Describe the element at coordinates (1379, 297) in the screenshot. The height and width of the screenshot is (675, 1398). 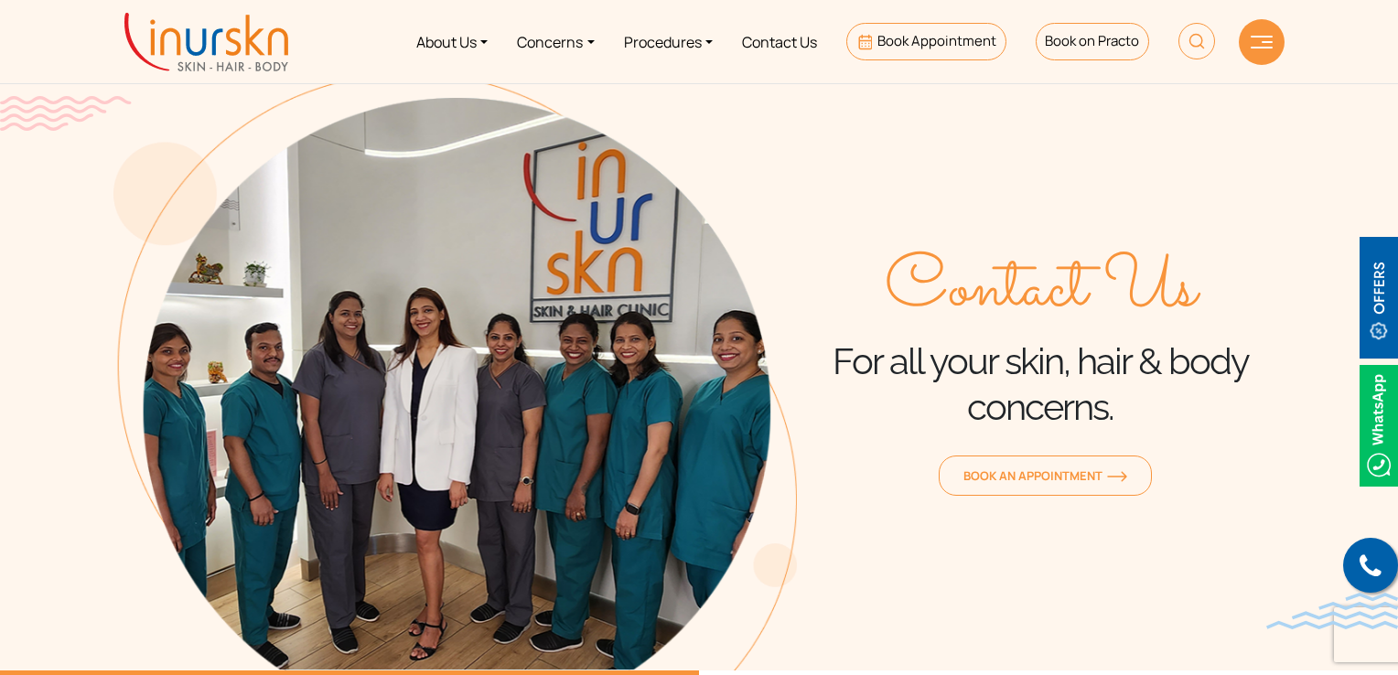
I see `img: offerBt` at that location.